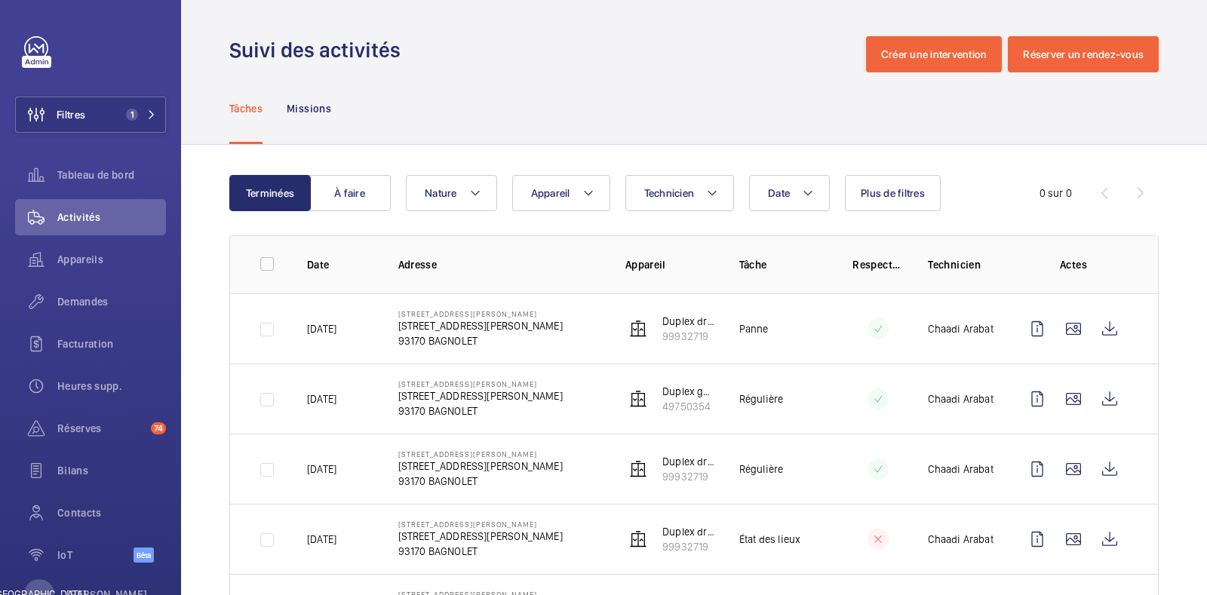 The height and width of the screenshot is (595, 1207). What do you see at coordinates (417, 265) in the screenshot?
I see `font: Adresse` at bounding box center [417, 265].